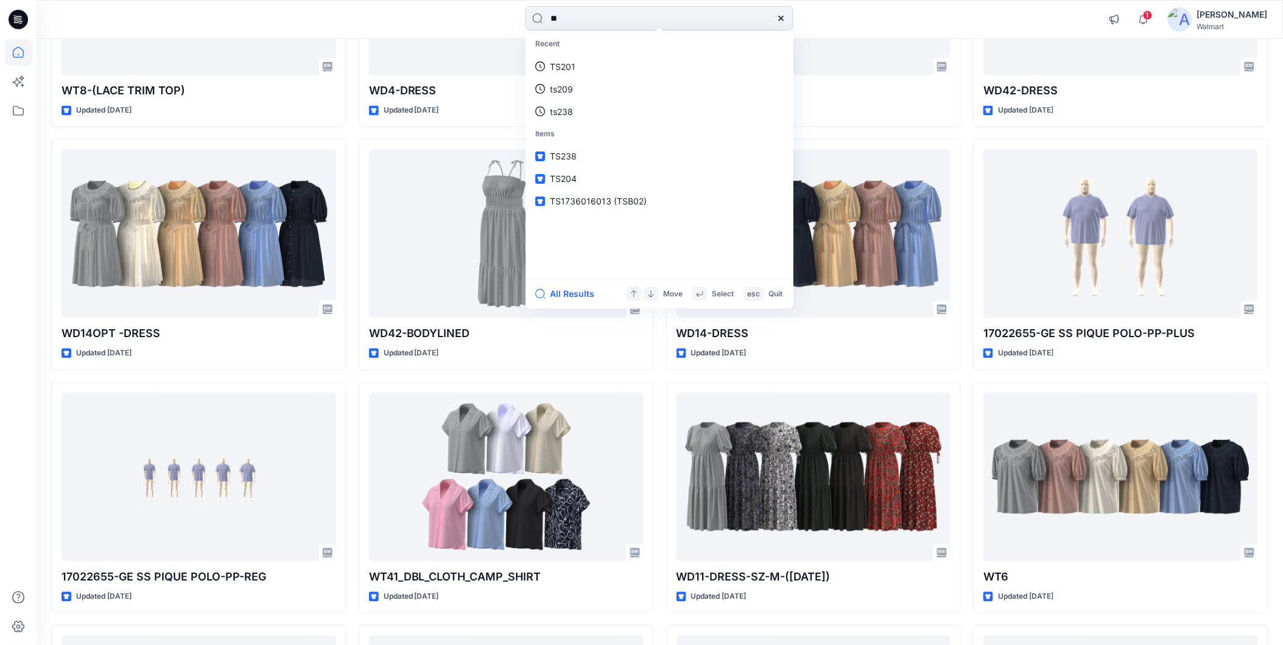 This screenshot has width=1283, height=645. What do you see at coordinates (198, 578) in the screenshot?
I see `p: 17022655-GE SS PIQUE POLO-PP-REG` at bounding box center [198, 578].